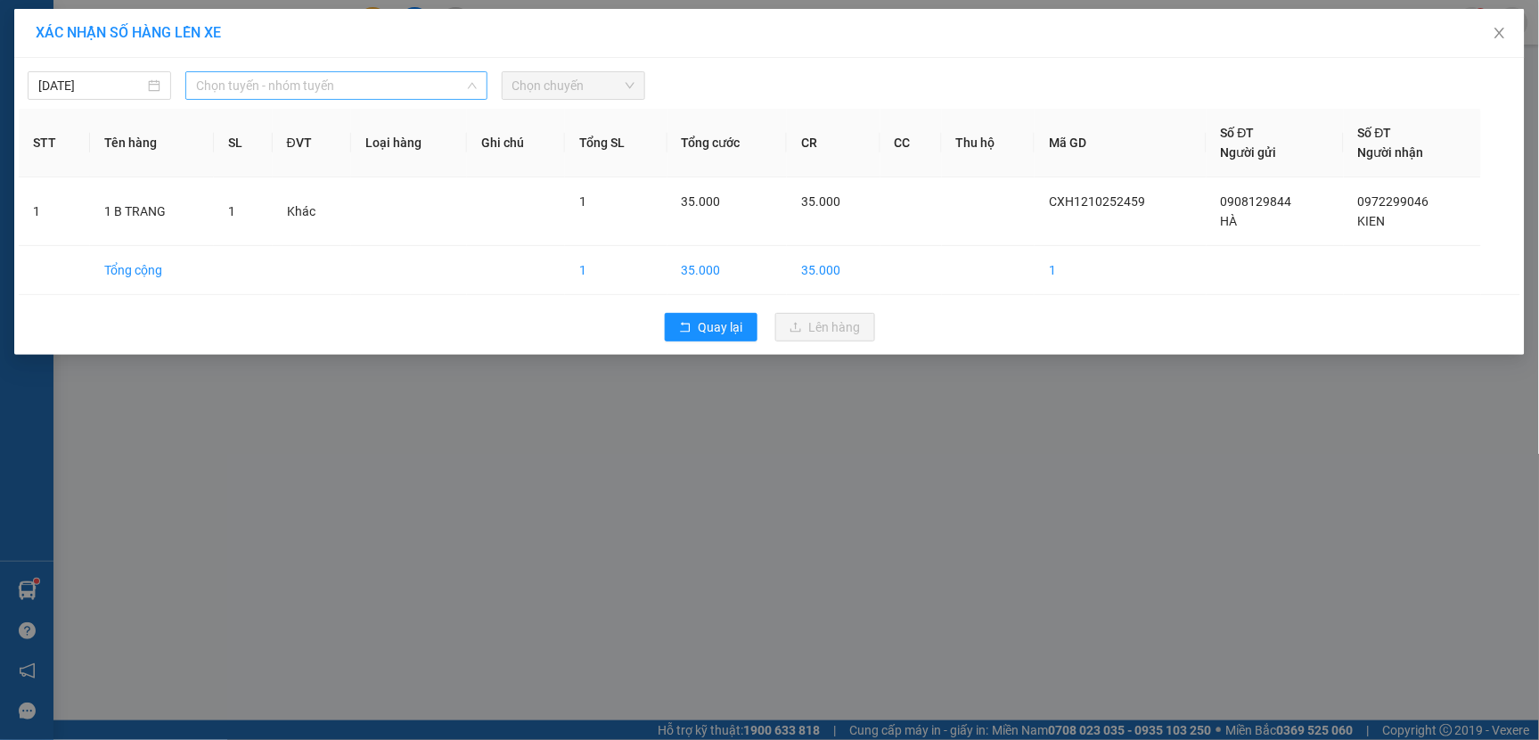 The width and height of the screenshot is (1539, 740). I want to click on td: 1 B TRANG, so click(151, 211).